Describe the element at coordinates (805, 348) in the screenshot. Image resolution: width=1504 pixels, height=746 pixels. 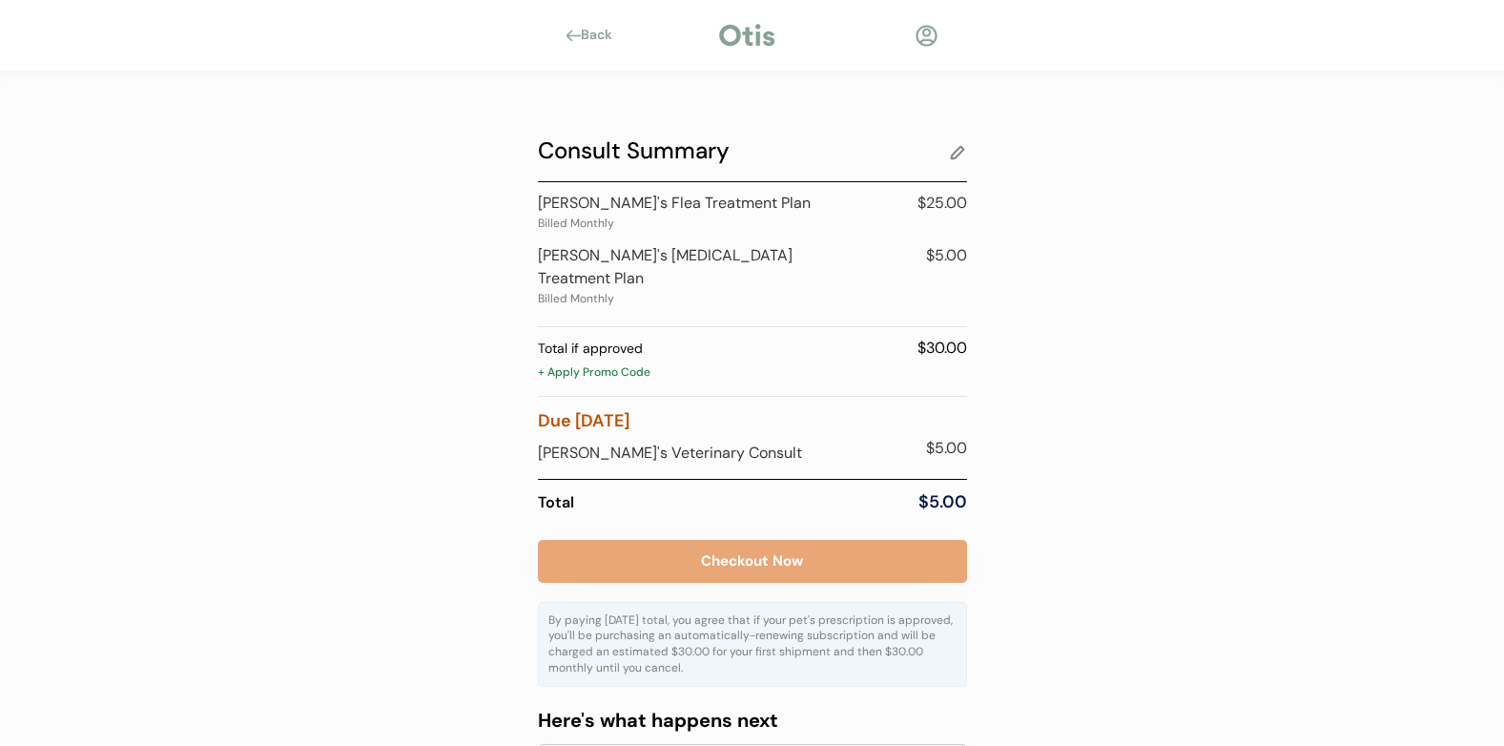
I see `div: $30.00` at that location.